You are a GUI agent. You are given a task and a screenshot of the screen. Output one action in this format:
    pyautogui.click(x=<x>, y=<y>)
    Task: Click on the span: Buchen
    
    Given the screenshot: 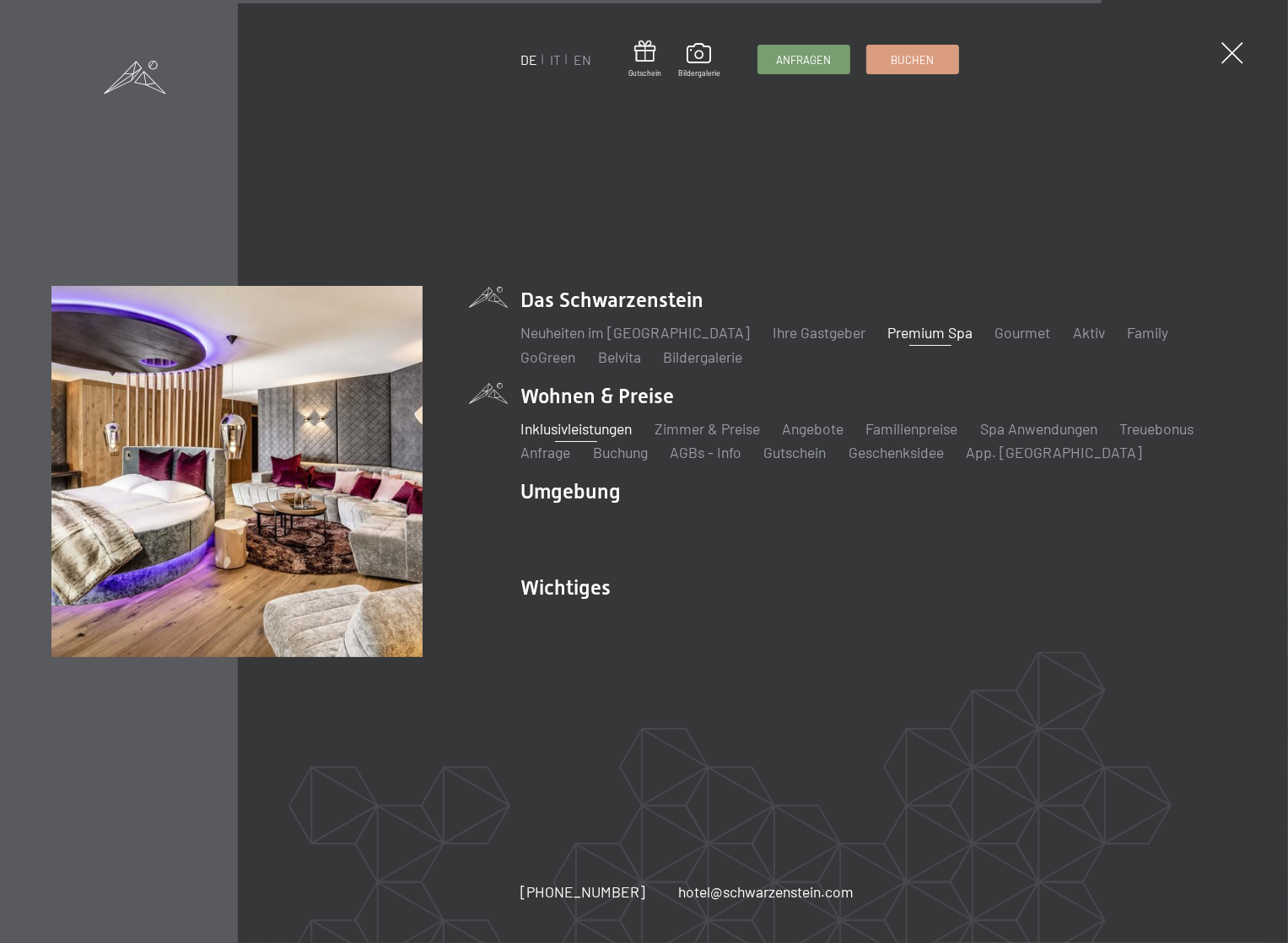 What is the action you would take?
    pyautogui.click(x=913, y=60)
    